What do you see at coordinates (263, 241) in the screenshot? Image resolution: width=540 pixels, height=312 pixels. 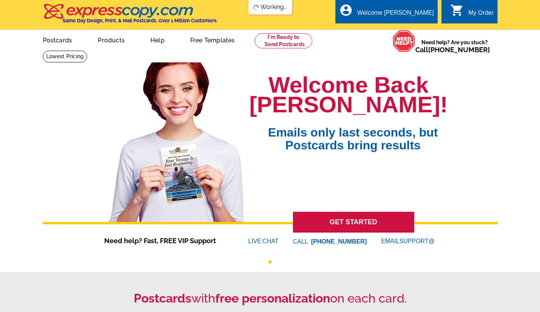 I see `a: LIVECHAT` at bounding box center [263, 241].